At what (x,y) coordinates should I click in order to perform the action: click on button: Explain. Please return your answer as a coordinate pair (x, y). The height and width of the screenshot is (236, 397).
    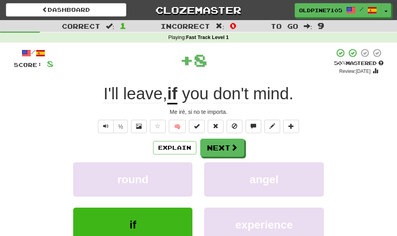
    Looking at the image, I should click on (175, 148).